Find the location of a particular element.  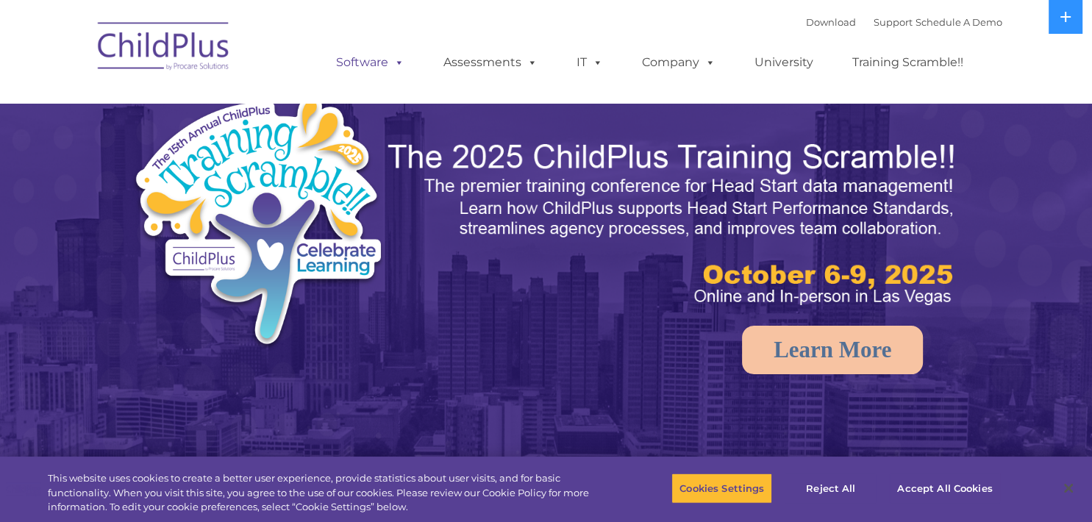

button: Close is located at coordinates (1069, 488).